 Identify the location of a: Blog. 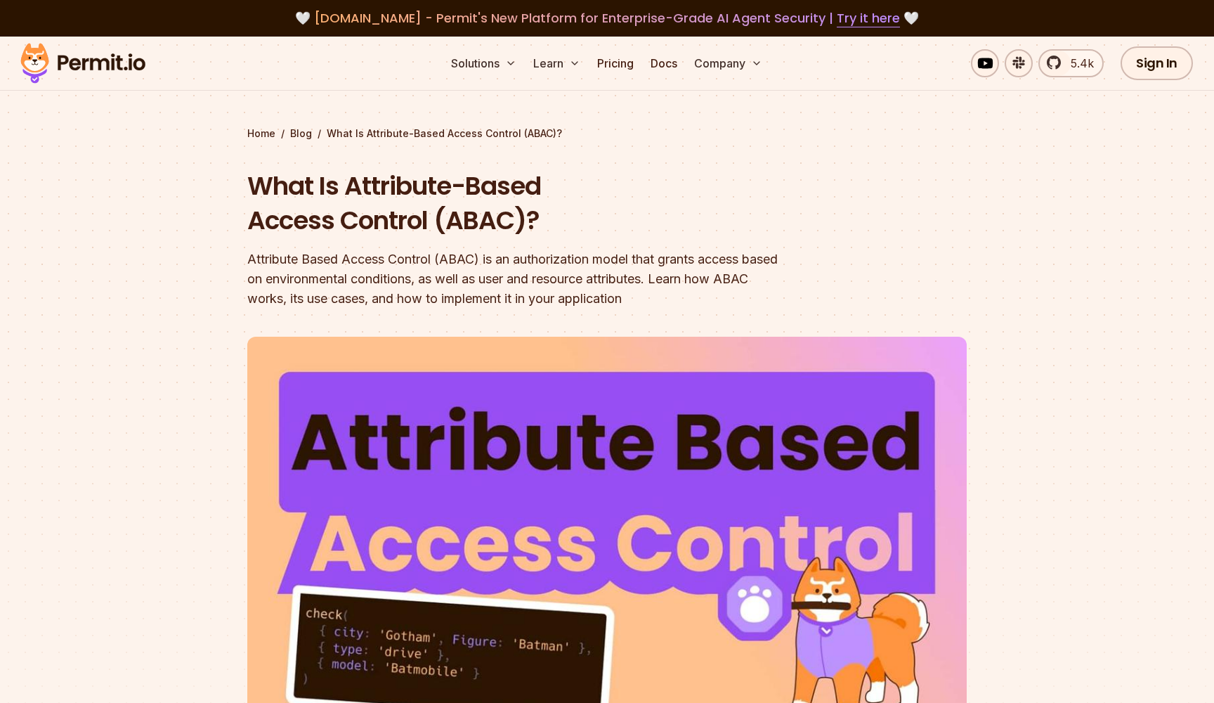
(301, 134).